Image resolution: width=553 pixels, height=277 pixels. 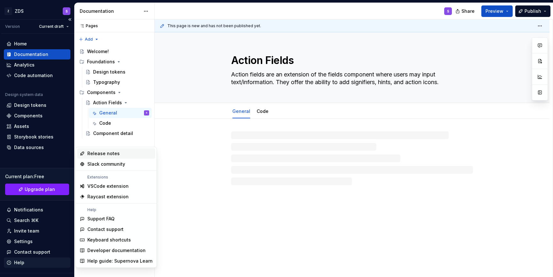 I want to click on div: Code automation, so click(x=33, y=76).